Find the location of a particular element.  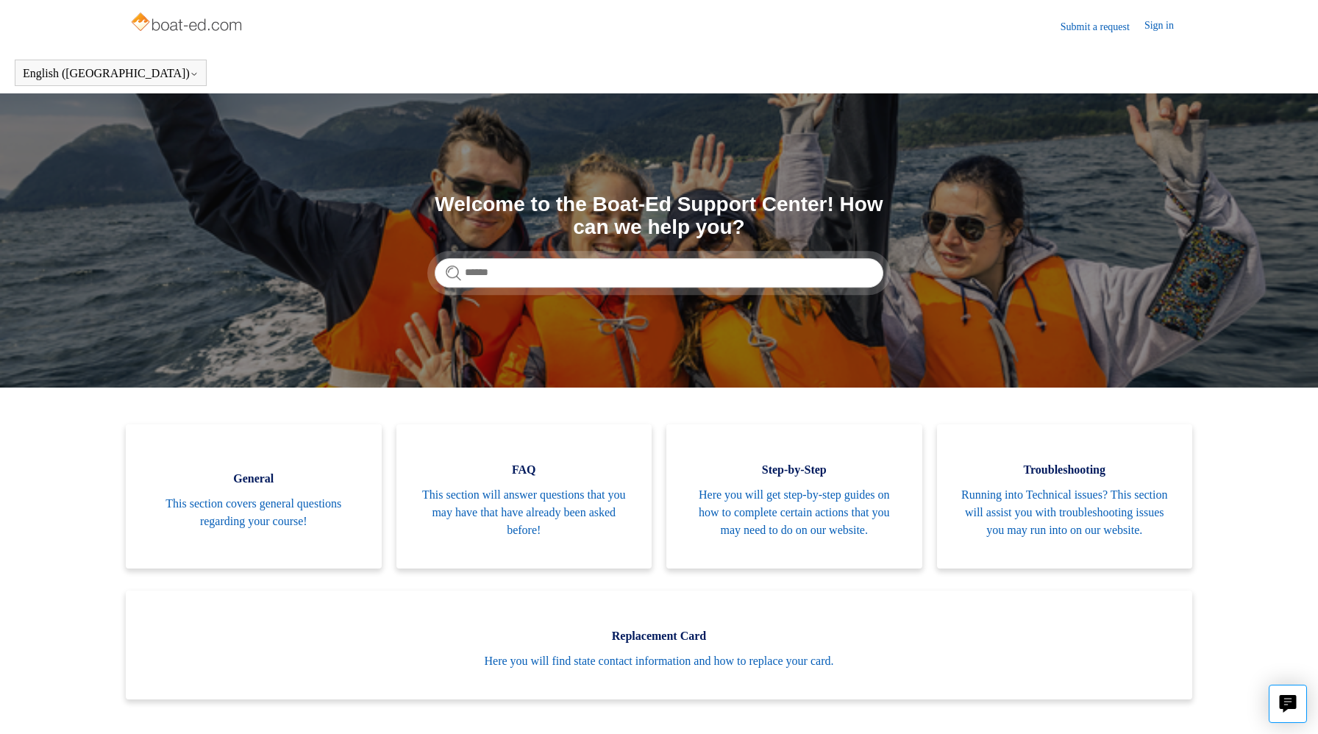

a: Replacement Card Here you will find state contact information and how to replace your card. is located at coordinates (659, 645).